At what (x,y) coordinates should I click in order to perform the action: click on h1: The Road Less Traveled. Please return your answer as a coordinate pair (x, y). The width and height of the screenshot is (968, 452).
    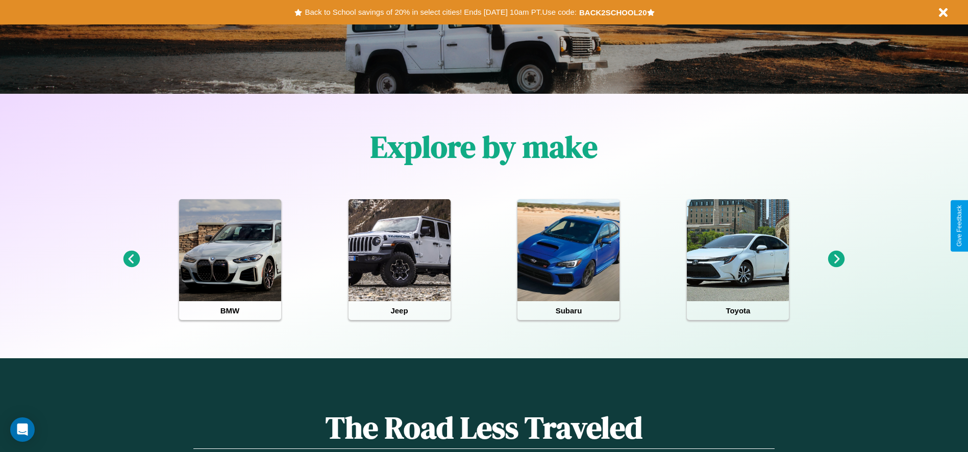
    Looking at the image, I should click on (484, 428).